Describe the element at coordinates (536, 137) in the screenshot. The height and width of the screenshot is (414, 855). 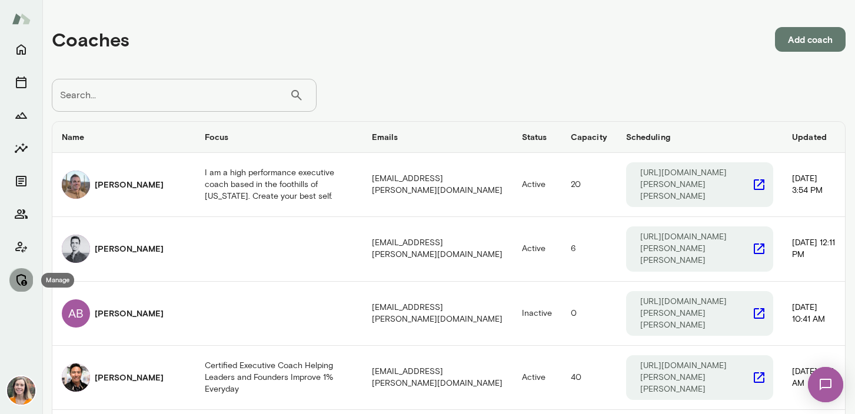
I see `h6: Status` at that location.